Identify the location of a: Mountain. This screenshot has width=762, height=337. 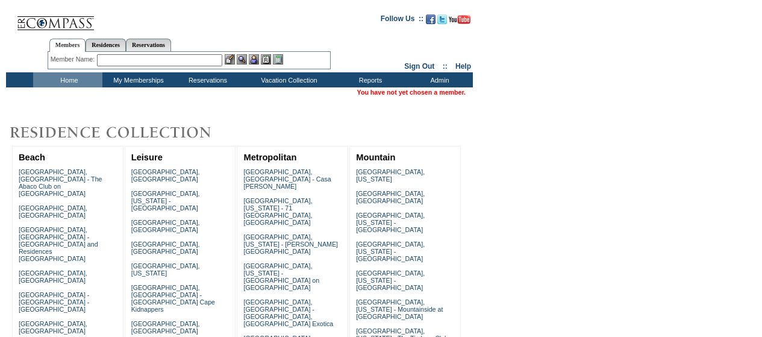
(375, 157).